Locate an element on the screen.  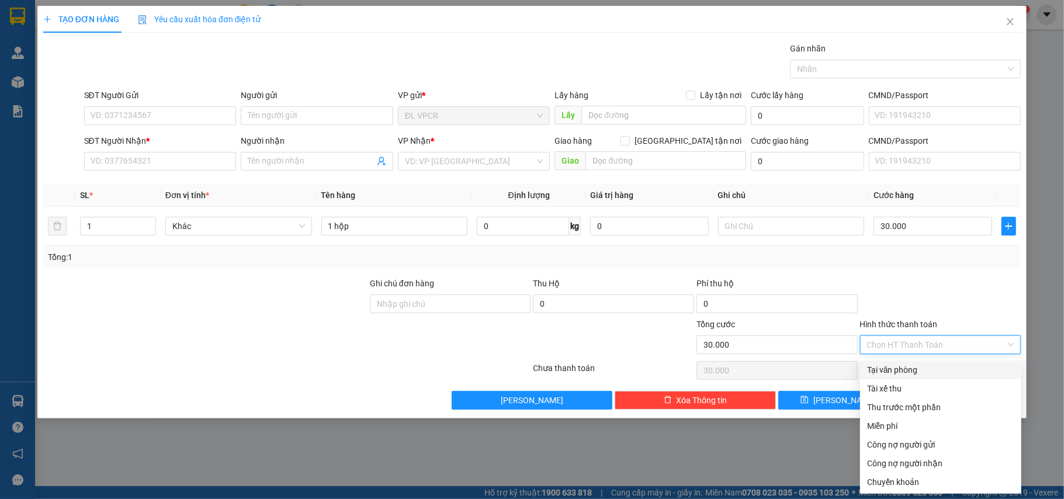
img: icon is located at coordinates (143, 20).